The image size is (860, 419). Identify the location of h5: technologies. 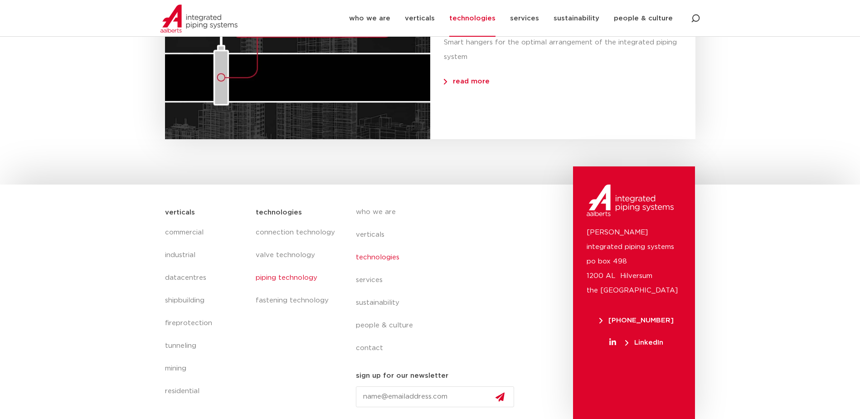
(279, 213).